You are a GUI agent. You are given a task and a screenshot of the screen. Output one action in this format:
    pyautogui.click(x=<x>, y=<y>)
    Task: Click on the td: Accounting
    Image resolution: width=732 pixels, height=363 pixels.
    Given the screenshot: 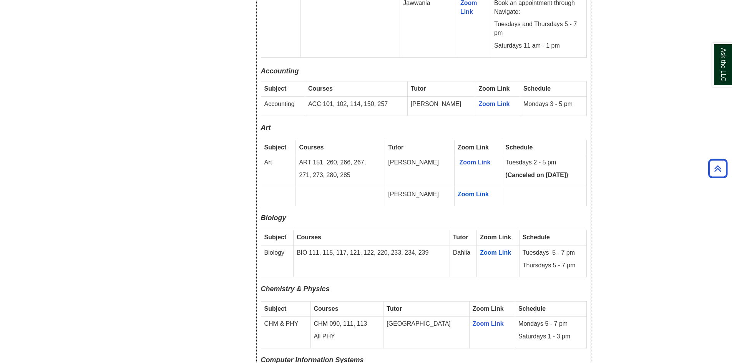 What is the action you would take?
    pyautogui.click(x=283, y=107)
    